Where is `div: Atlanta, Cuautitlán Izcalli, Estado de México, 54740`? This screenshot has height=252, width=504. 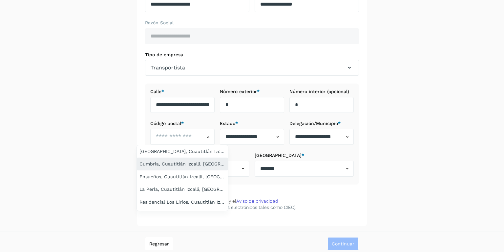 div: Atlanta, Cuautitlán Izcalli, Estado de México, 54740 is located at coordinates (183, 151).